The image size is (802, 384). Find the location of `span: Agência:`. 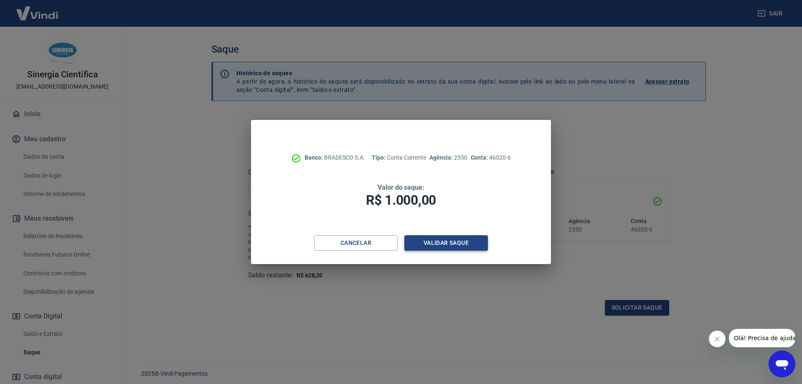

span: Agência: is located at coordinates (441, 157).